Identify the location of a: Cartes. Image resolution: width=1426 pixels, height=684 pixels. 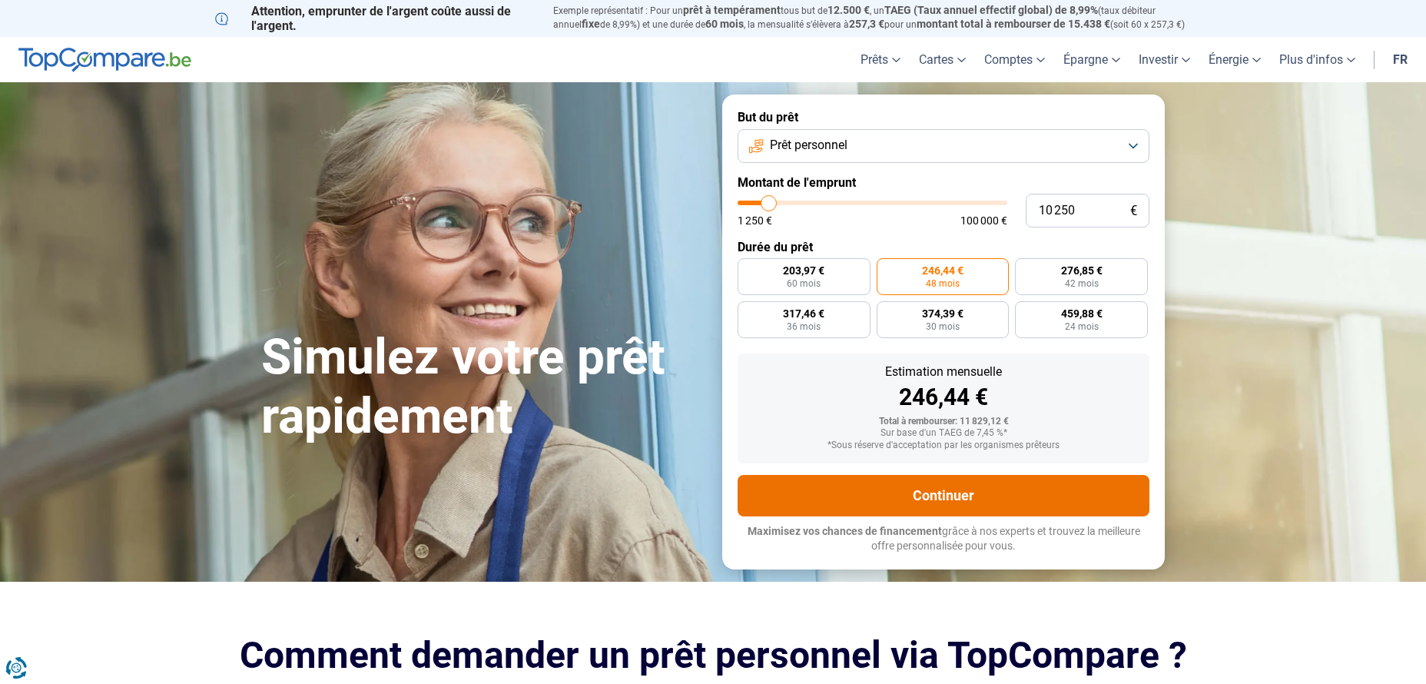
(942, 59).